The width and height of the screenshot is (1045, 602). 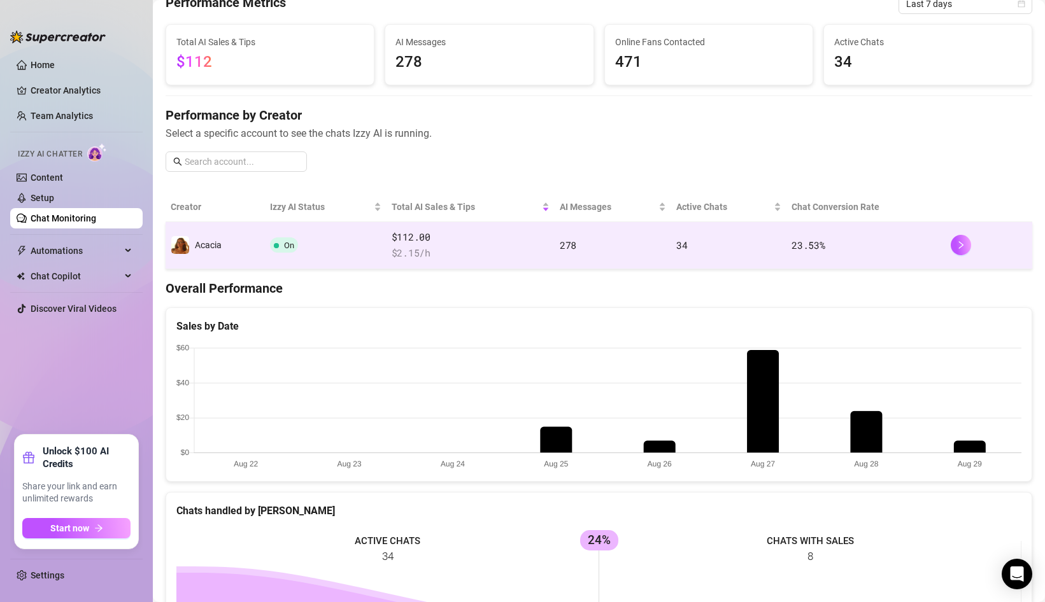 I want to click on th: Chat Conversion Rate, so click(x=866, y=207).